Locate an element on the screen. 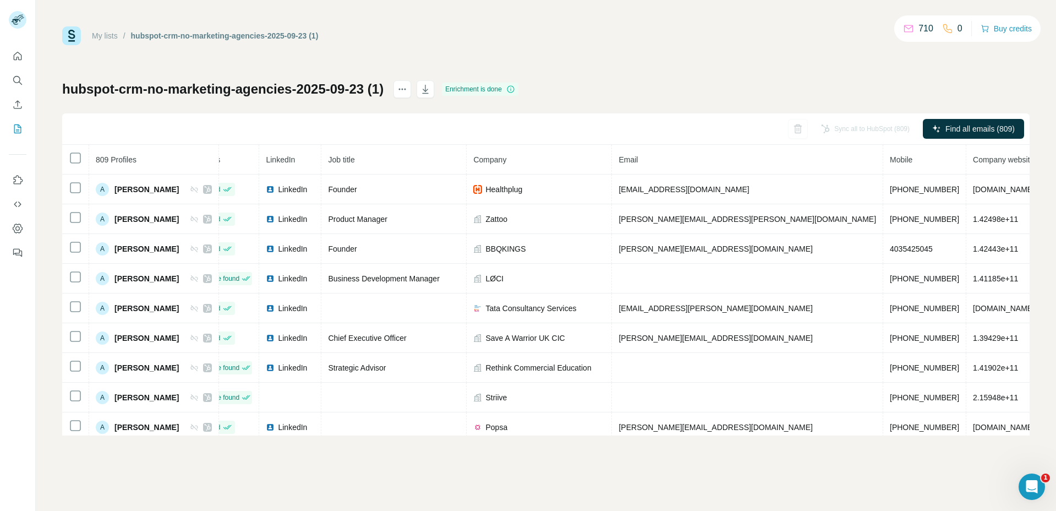  span: Business Development Manager is located at coordinates (383, 278).